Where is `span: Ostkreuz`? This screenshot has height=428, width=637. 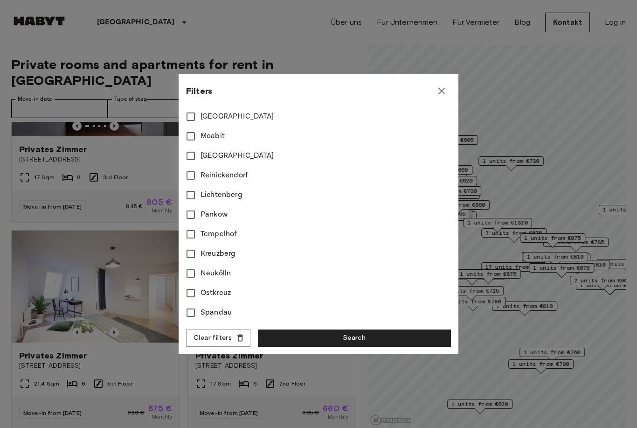
span: Ostkreuz is located at coordinates (216, 293).